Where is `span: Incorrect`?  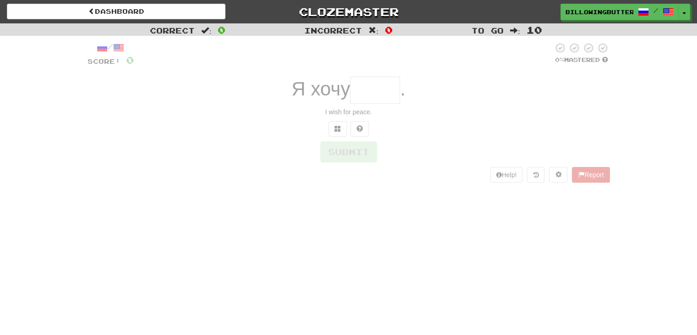 span: Incorrect is located at coordinates (333, 30).